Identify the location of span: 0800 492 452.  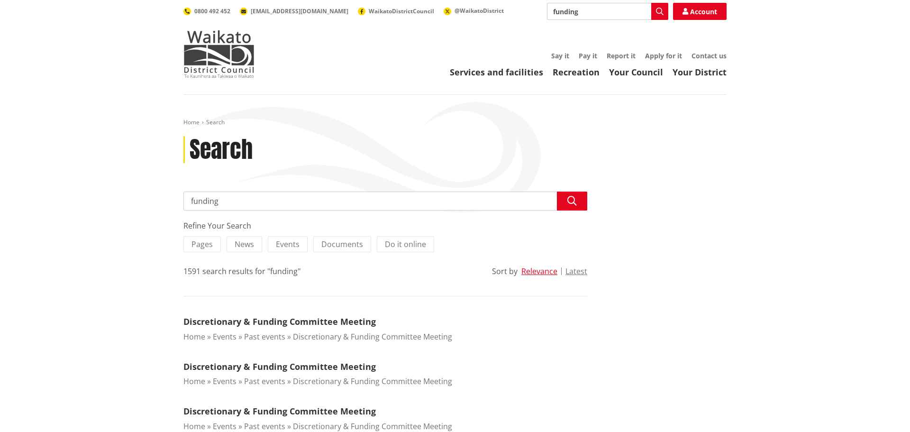
(212, 11).